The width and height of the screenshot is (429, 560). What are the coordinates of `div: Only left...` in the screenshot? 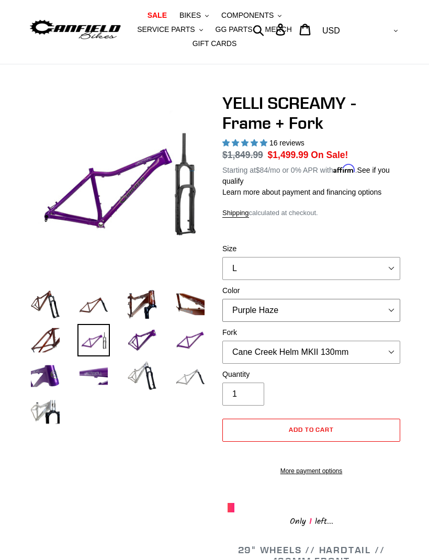 It's located at (311, 521).